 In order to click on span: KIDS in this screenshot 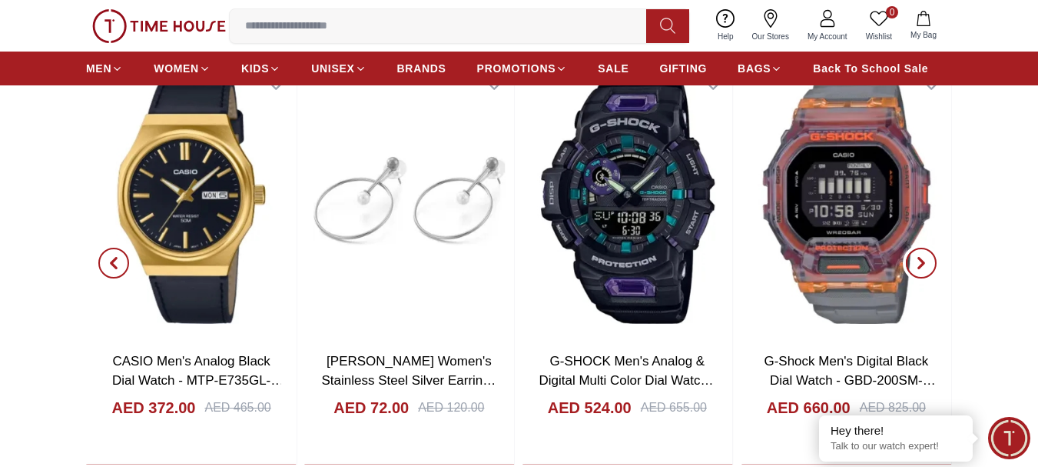, I will do `click(255, 68)`.